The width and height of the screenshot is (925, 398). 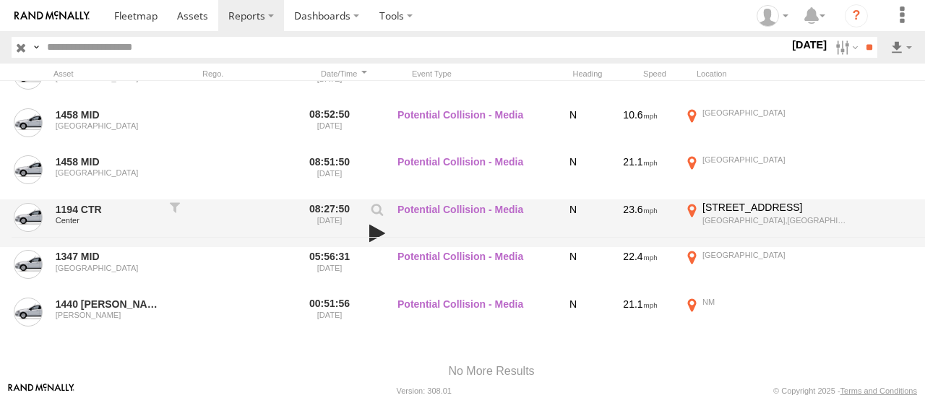 What do you see at coordinates (773, 16) in the screenshot?
I see `div: Randy Yohe` at bounding box center [773, 16].